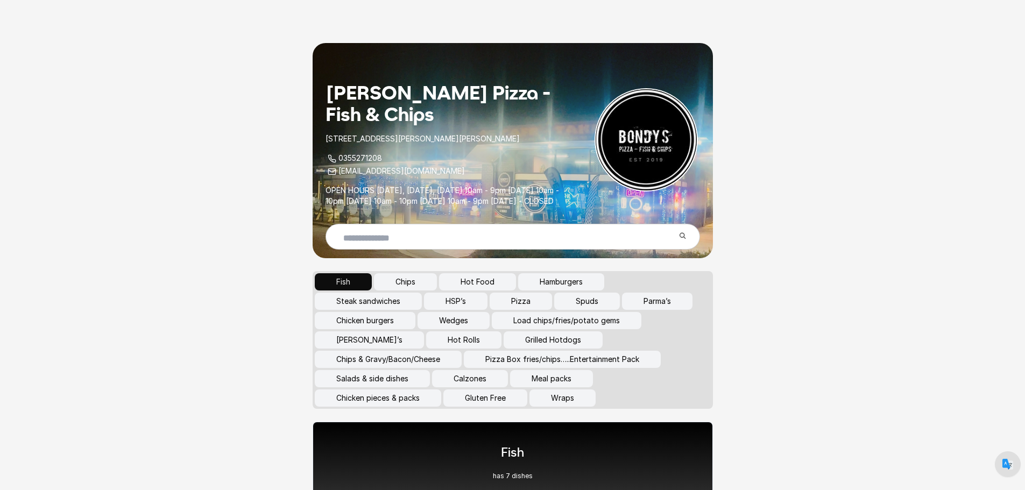 The width and height of the screenshot is (1025, 490). I want to click on button: Chips, so click(405, 282).